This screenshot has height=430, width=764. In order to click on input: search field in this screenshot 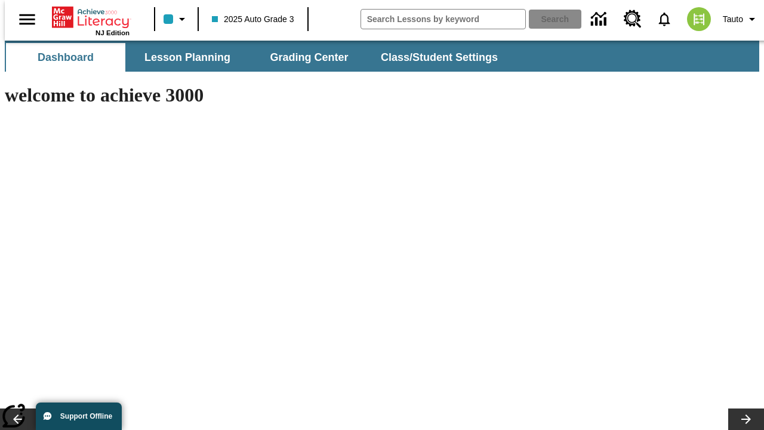, I will do `click(443, 19)`.